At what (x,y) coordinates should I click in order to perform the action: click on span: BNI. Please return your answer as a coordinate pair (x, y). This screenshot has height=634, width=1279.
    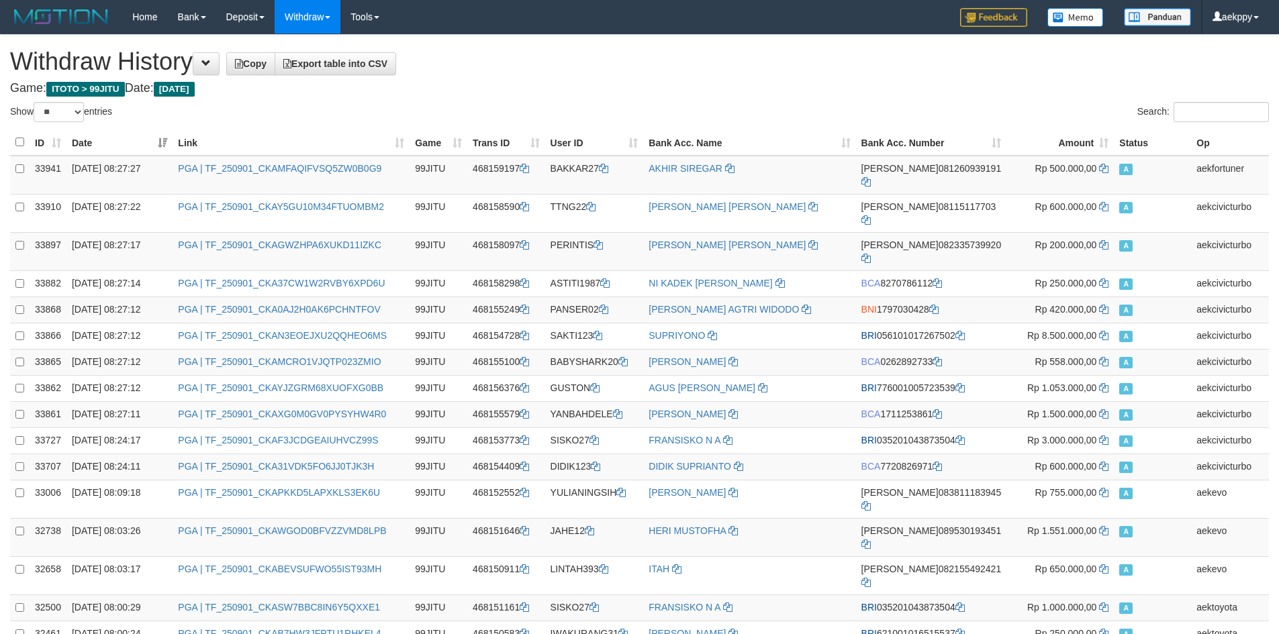
    Looking at the image, I should click on (869, 309).